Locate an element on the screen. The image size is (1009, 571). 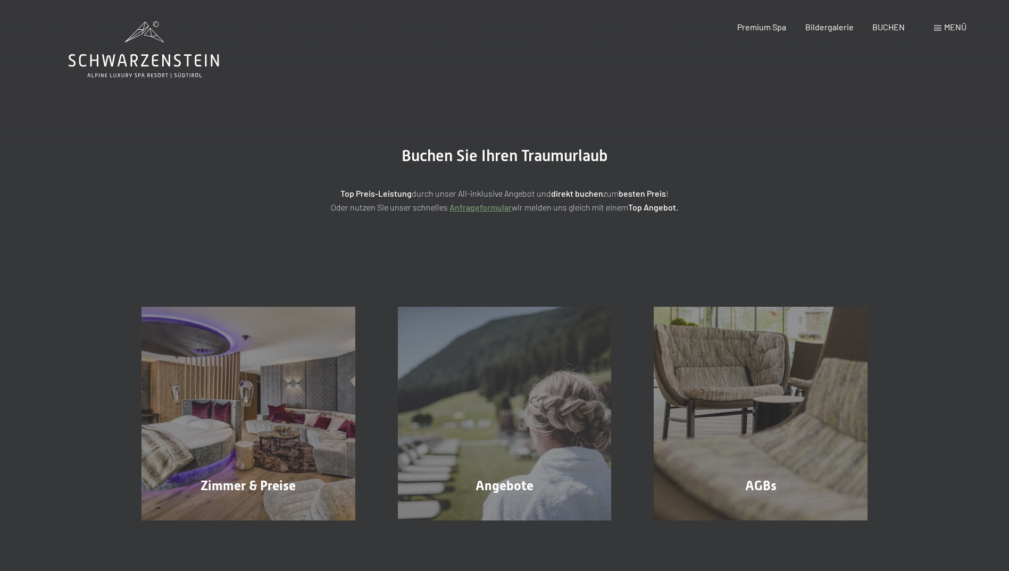
strong: direkt buchen is located at coordinates (577, 193).